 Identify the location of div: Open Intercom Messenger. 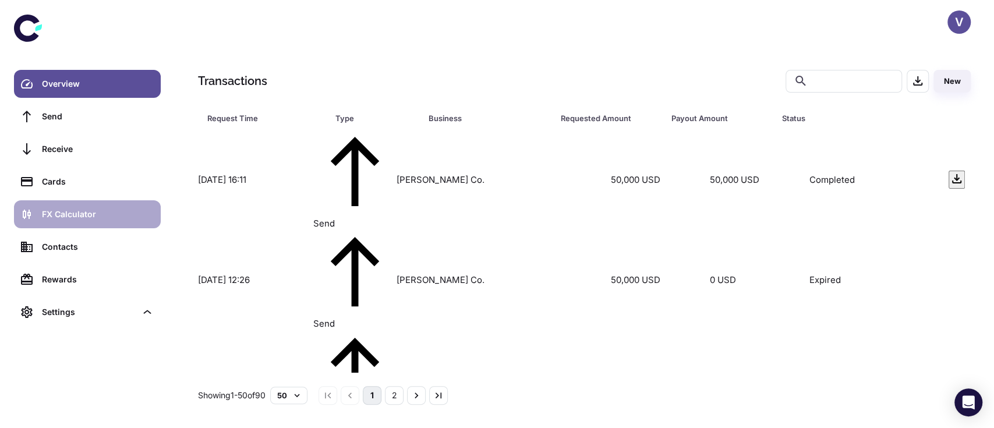
(968, 402).